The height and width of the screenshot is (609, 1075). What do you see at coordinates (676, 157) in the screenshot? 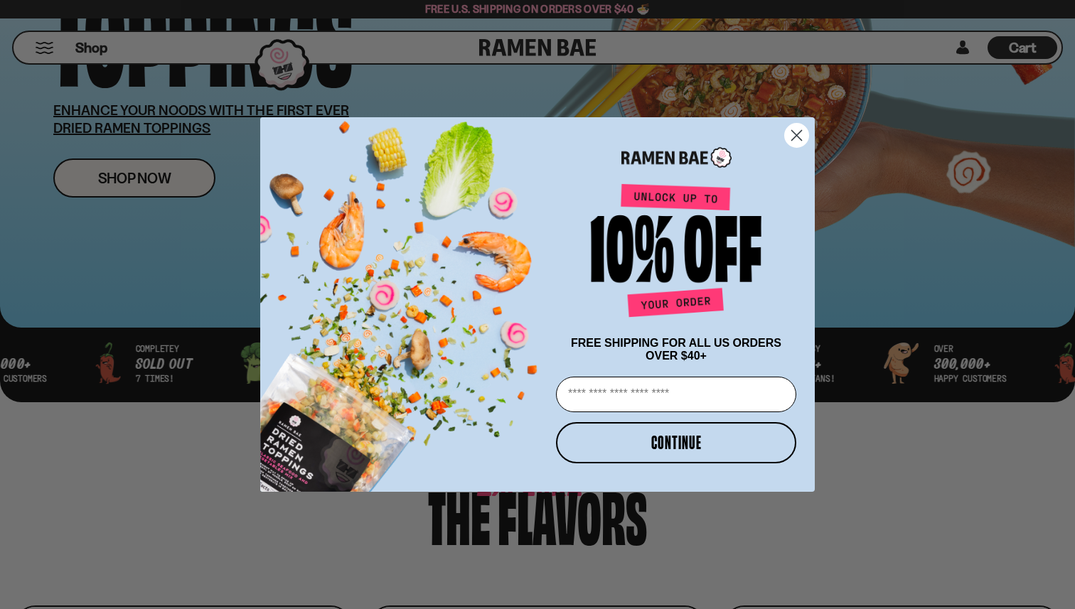
I see `img: Ramen Bae Logo` at bounding box center [676, 157].